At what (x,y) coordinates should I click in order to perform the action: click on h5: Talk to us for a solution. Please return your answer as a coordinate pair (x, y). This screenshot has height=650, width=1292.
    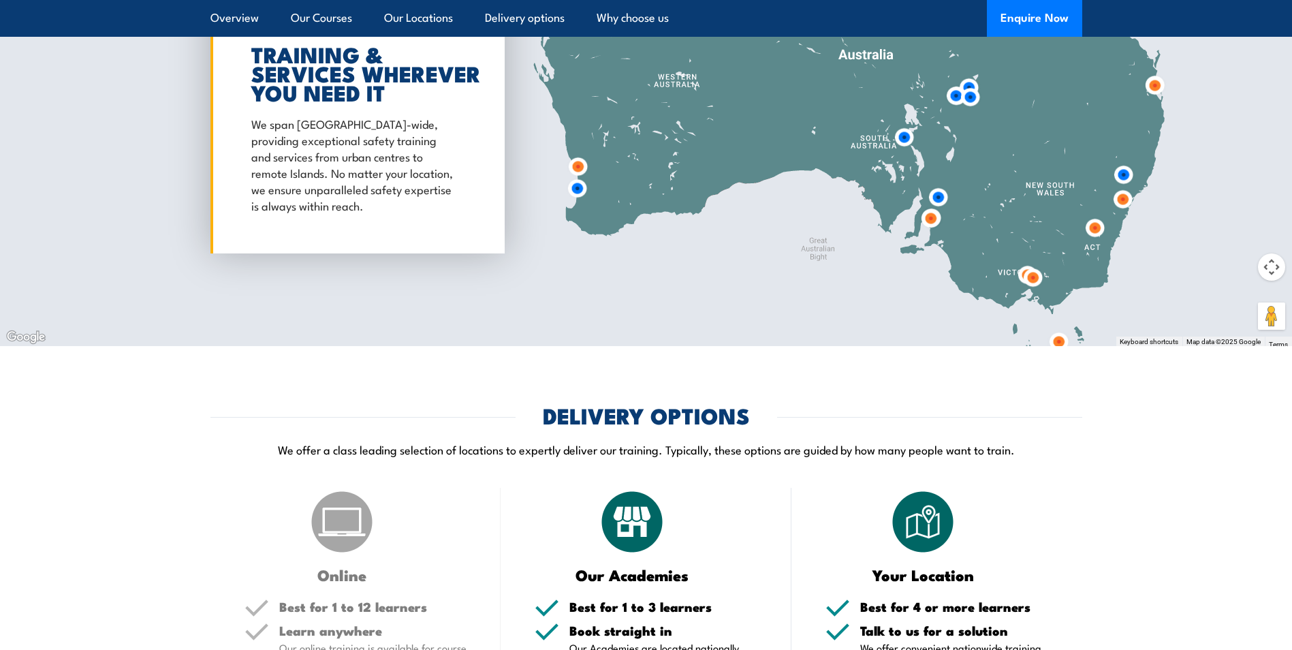
    Looking at the image, I should click on (954, 630).